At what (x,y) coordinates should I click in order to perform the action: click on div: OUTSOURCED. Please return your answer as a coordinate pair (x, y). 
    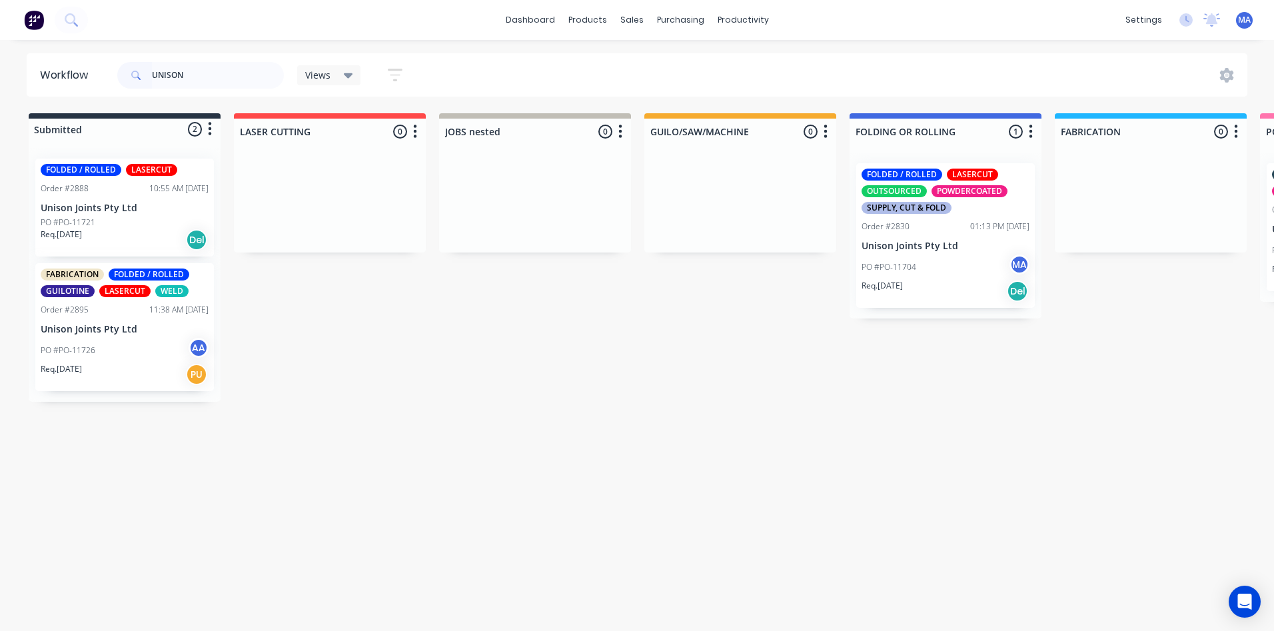
    Looking at the image, I should click on (894, 191).